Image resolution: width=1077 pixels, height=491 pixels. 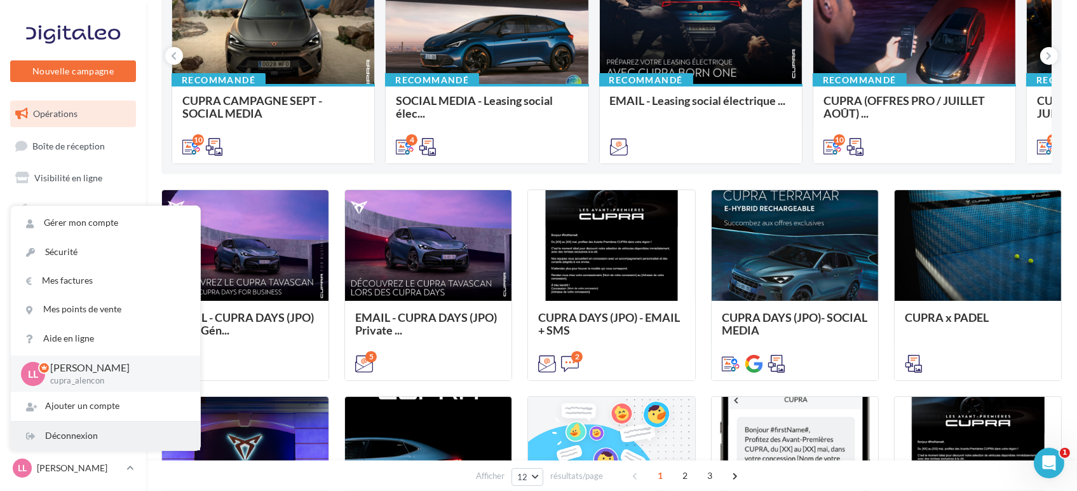 I want to click on span: SOCIAL MEDIA - Leasing social élec..., so click(x=474, y=107).